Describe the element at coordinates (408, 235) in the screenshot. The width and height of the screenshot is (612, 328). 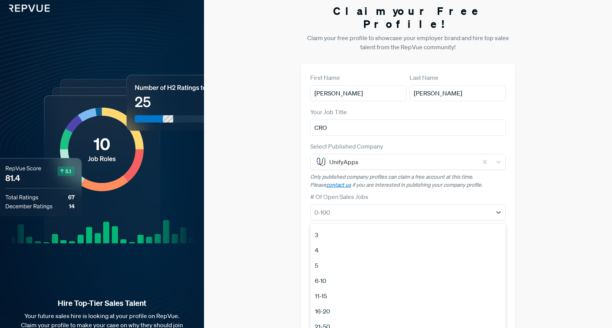
I see `div: 3` at that location.